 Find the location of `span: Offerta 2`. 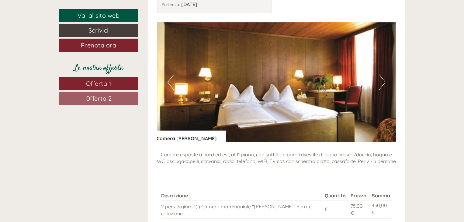

span: Offerta 2 is located at coordinates (98, 98).